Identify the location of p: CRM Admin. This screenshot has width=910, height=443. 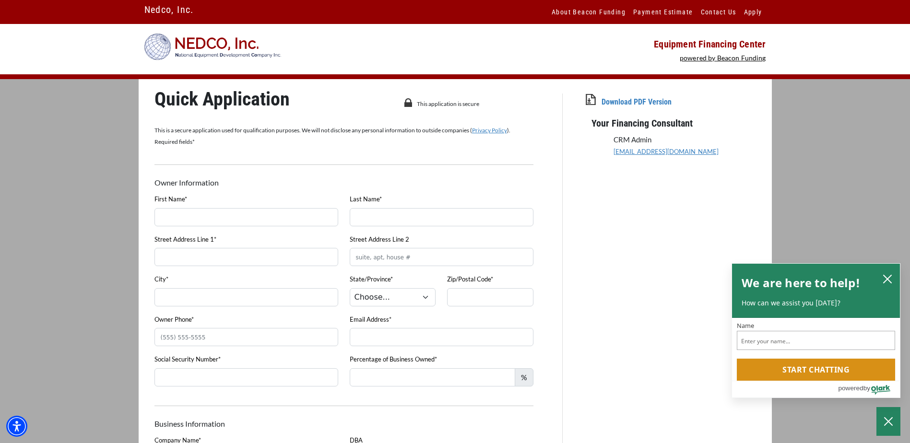
(684, 140).